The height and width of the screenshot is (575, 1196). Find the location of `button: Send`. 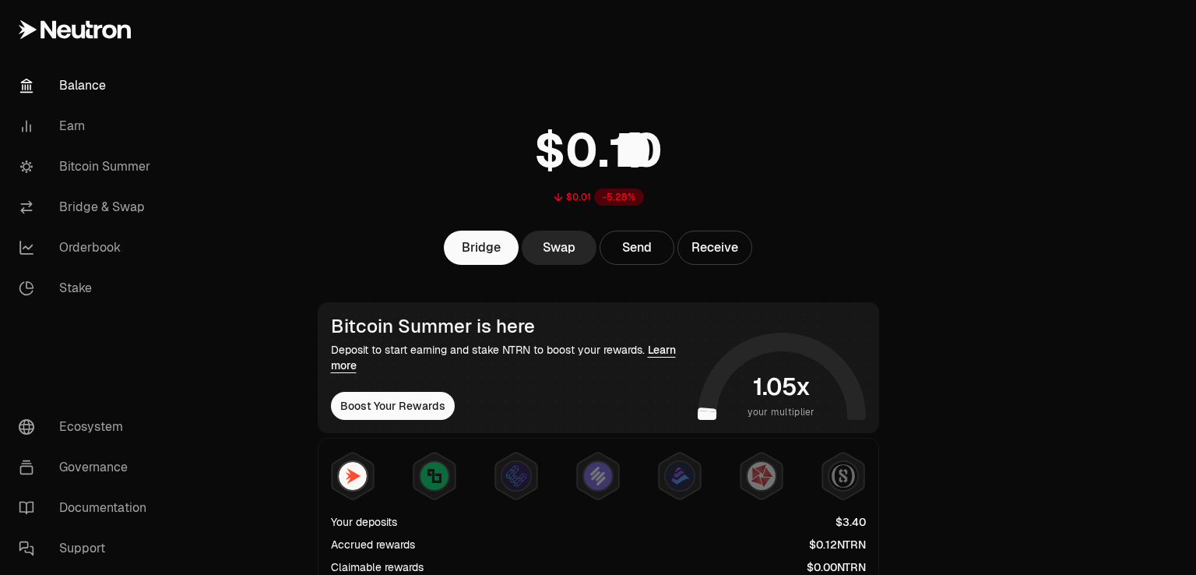

button: Send is located at coordinates (637, 248).